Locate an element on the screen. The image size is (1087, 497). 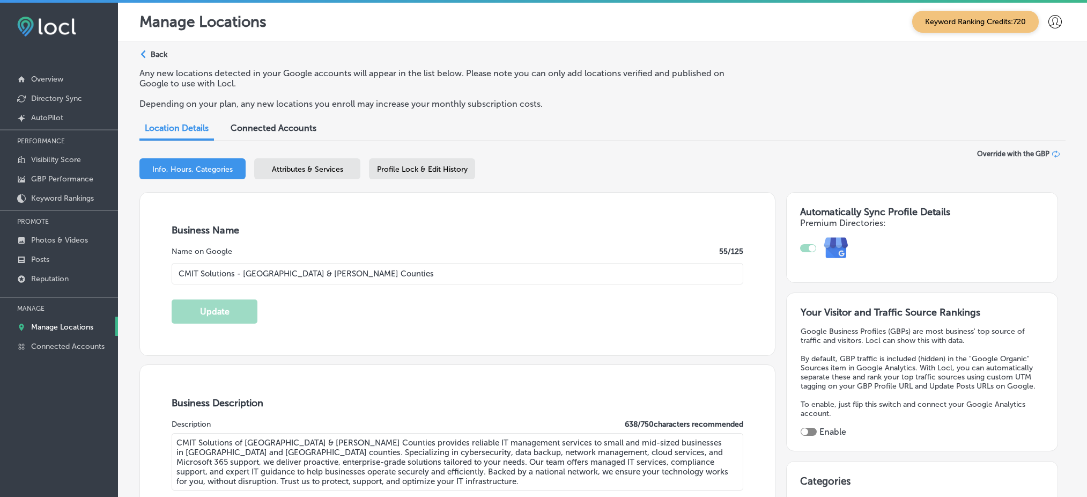
img: e7ababfa220611ac49bdb491a11684a6.png is located at coordinates (836, 248).